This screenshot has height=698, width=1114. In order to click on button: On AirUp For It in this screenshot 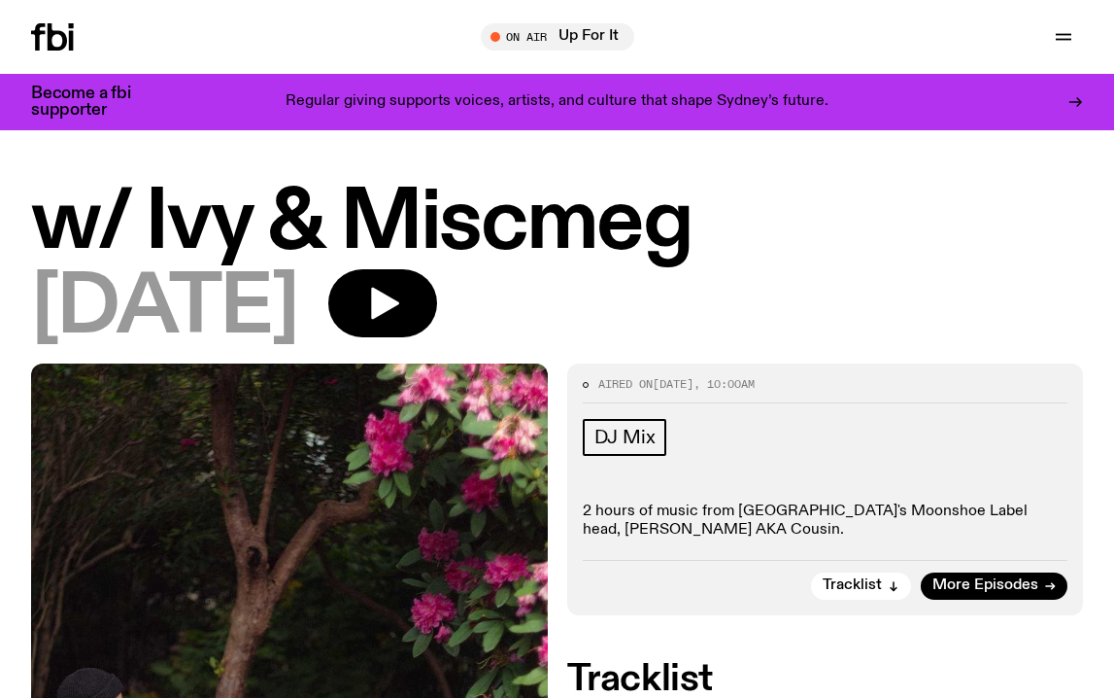, I will do `click(558, 37)`.